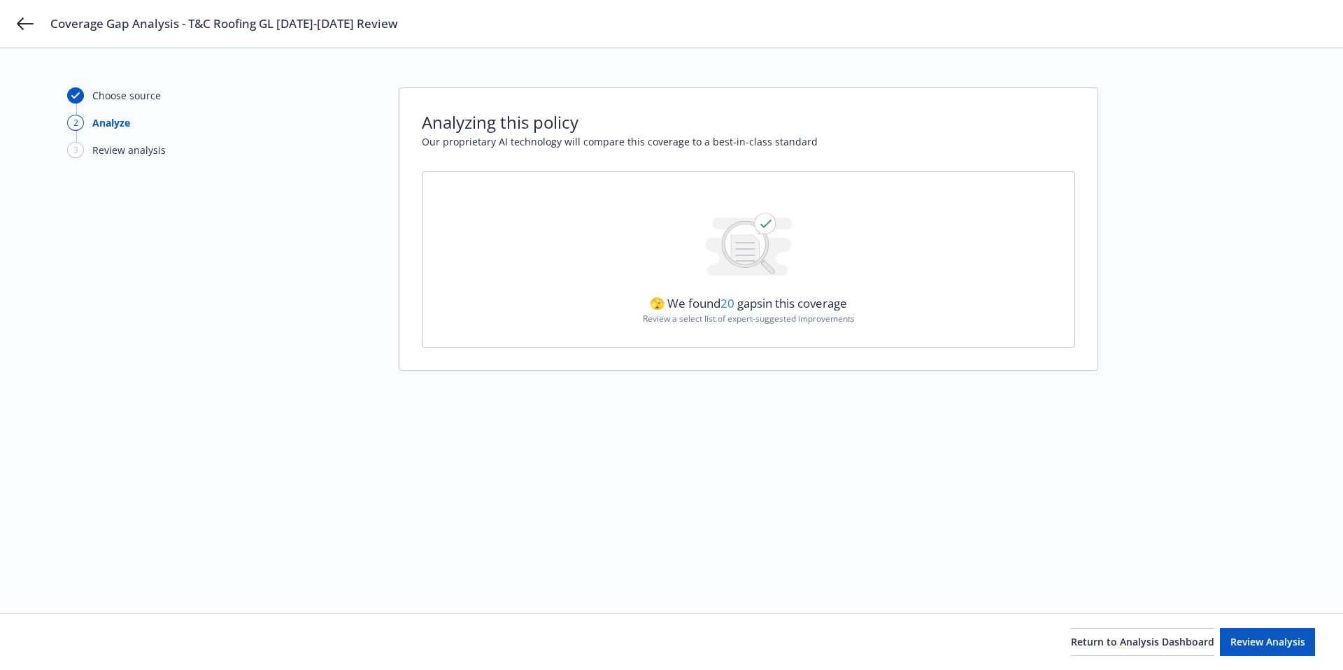 The height and width of the screenshot is (670, 1343). I want to click on span: Return to Analysis Dashboard, so click(1142, 641).